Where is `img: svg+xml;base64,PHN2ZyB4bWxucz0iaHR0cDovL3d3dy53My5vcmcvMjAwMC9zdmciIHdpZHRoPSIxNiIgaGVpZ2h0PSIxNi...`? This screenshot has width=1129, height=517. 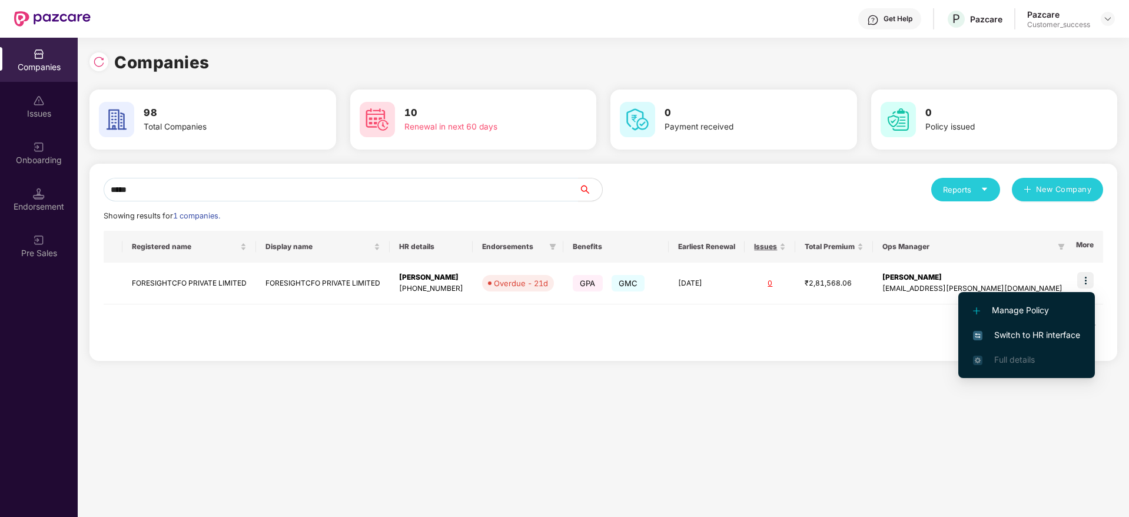 img: svg+xml;base64,PHN2ZyB4bWxucz0iaHR0cDovL3d3dy53My5vcmcvMjAwMC9zdmciIHdpZHRoPSIxNiIgaGVpZ2h0PSIxNi... is located at coordinates (978, 336).